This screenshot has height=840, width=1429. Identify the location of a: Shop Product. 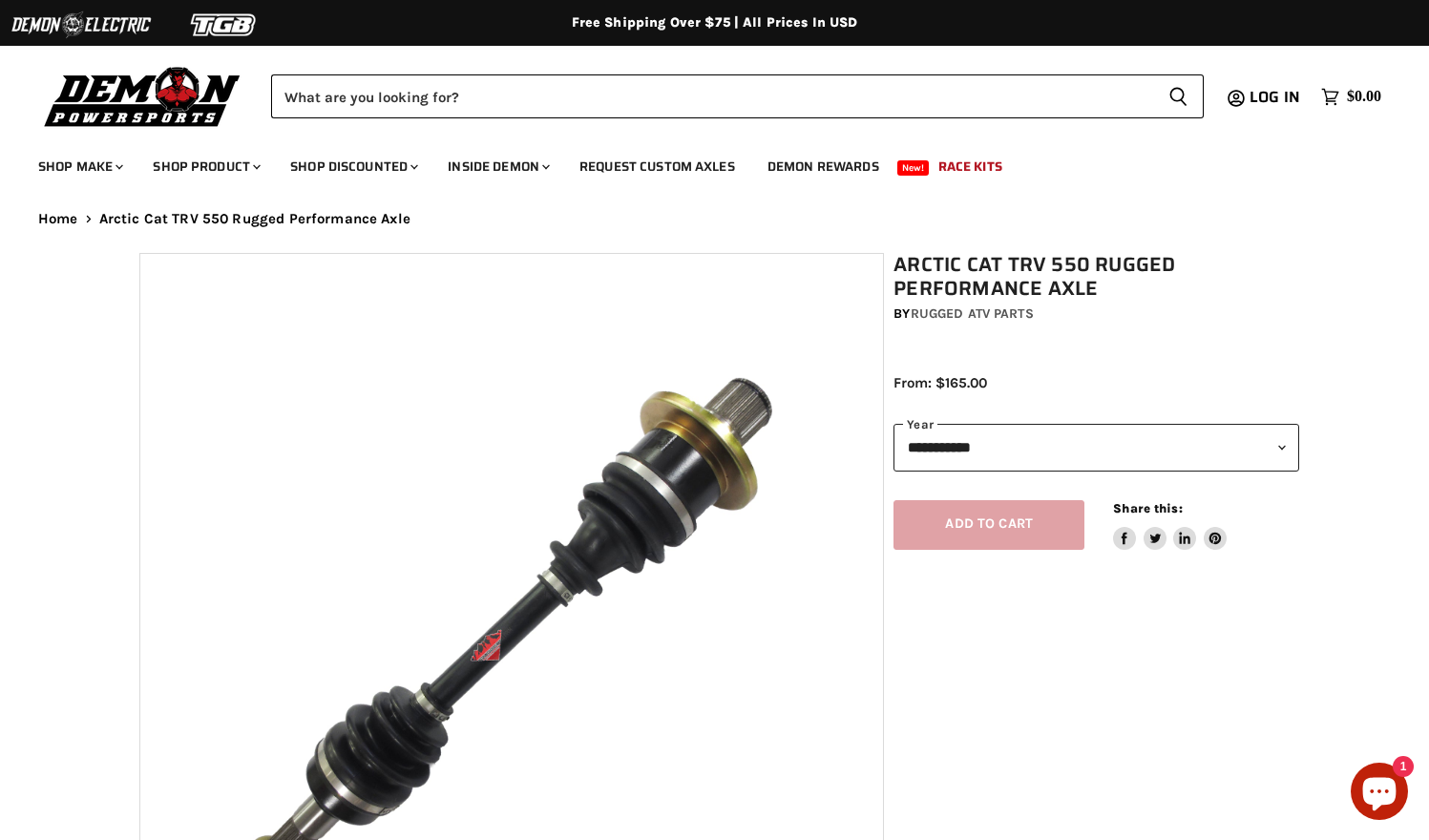
(206, 166).